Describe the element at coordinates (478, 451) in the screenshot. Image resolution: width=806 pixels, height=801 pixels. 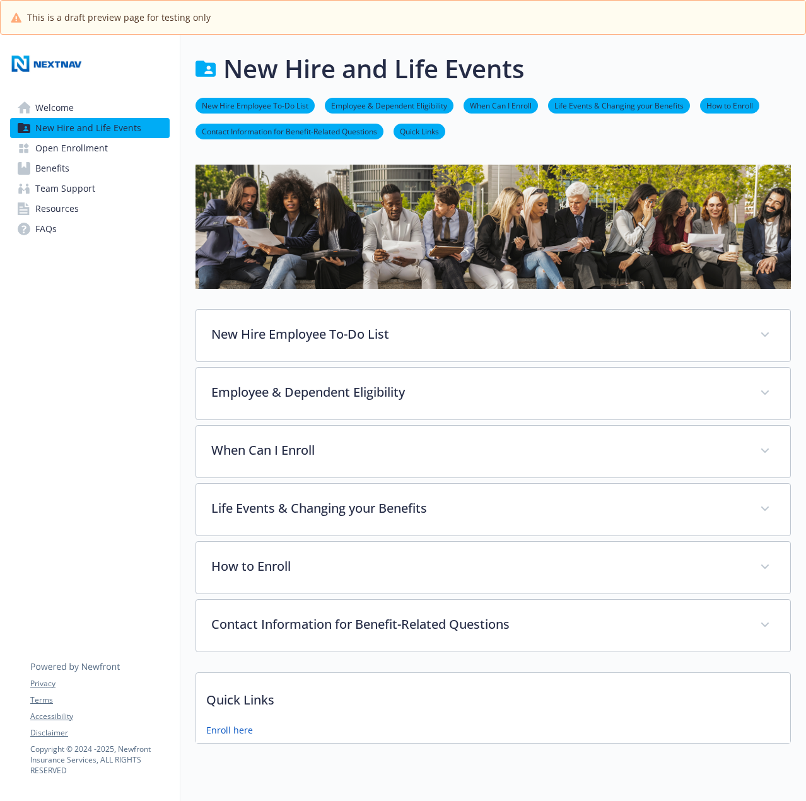
I see `p: When Can I Enroll` at that location.